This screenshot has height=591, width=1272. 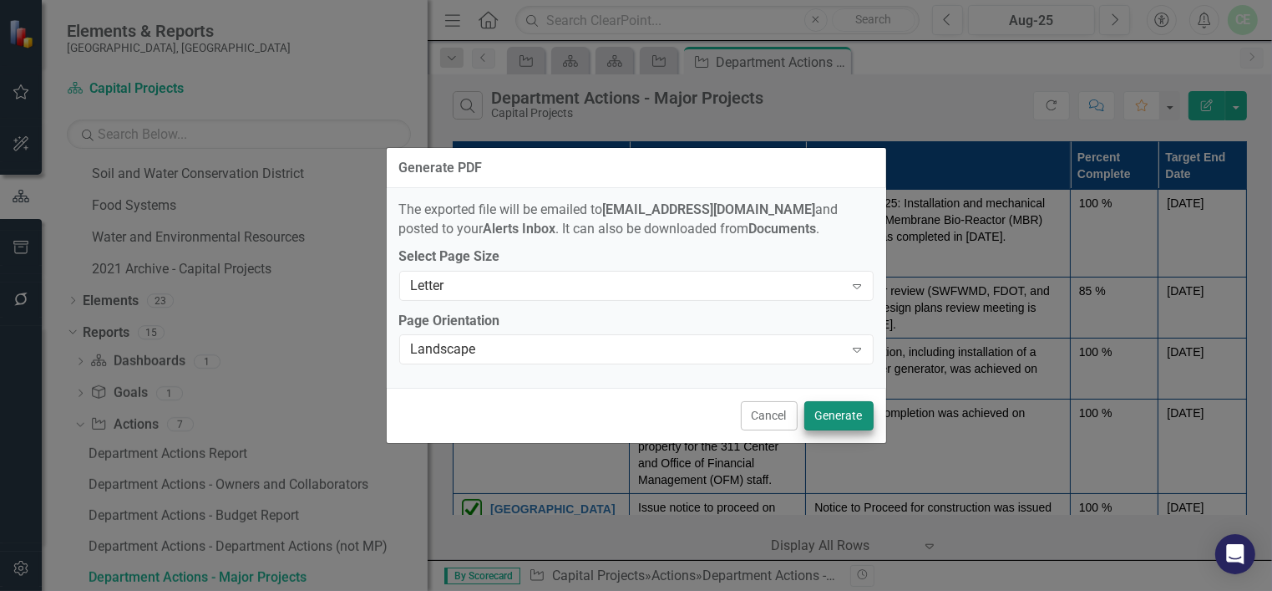 I want to click on label: Select Page Size, so click(x=637, y=256).